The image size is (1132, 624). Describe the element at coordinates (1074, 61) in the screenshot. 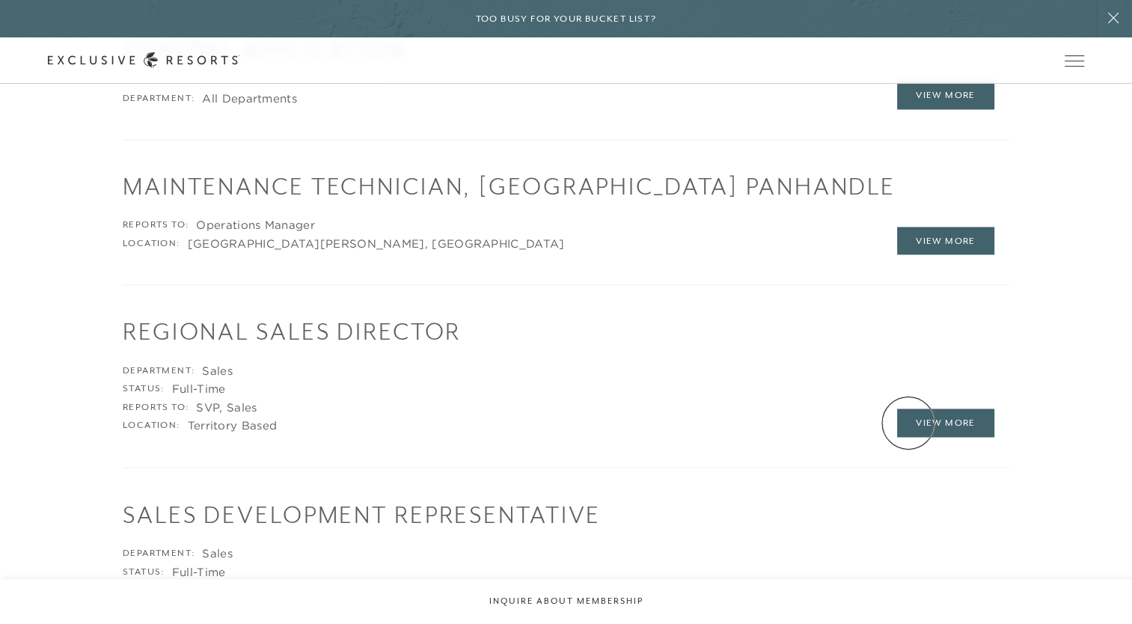

I see `button: Open navigation` at that location.